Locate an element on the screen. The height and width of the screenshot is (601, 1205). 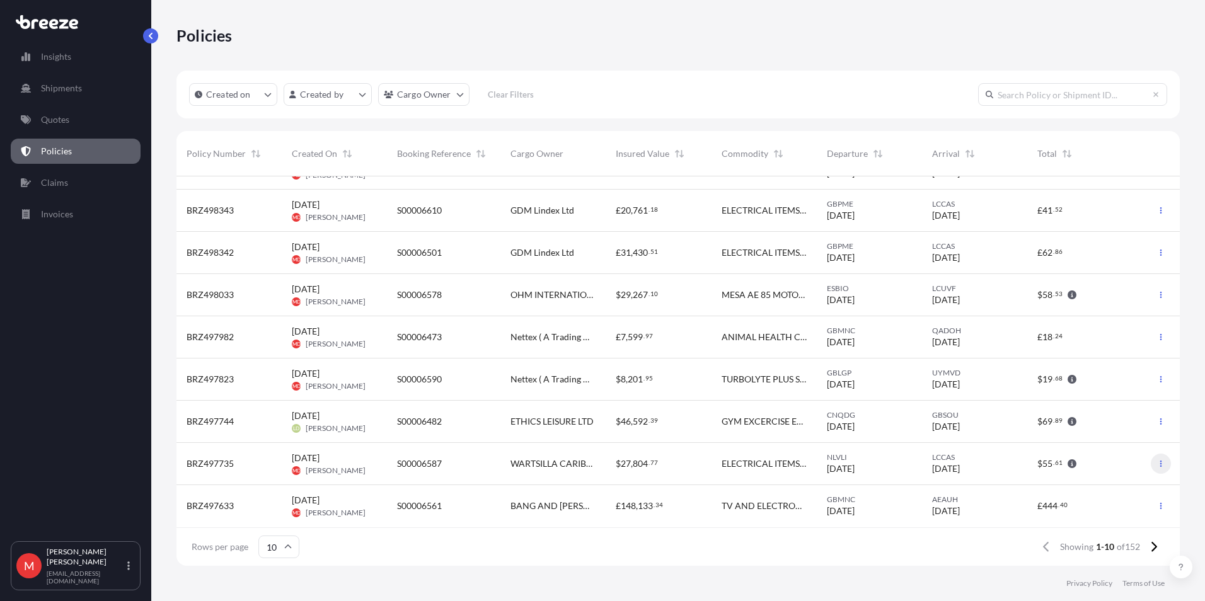
span: 68 is located at coordinates (1059, 378).